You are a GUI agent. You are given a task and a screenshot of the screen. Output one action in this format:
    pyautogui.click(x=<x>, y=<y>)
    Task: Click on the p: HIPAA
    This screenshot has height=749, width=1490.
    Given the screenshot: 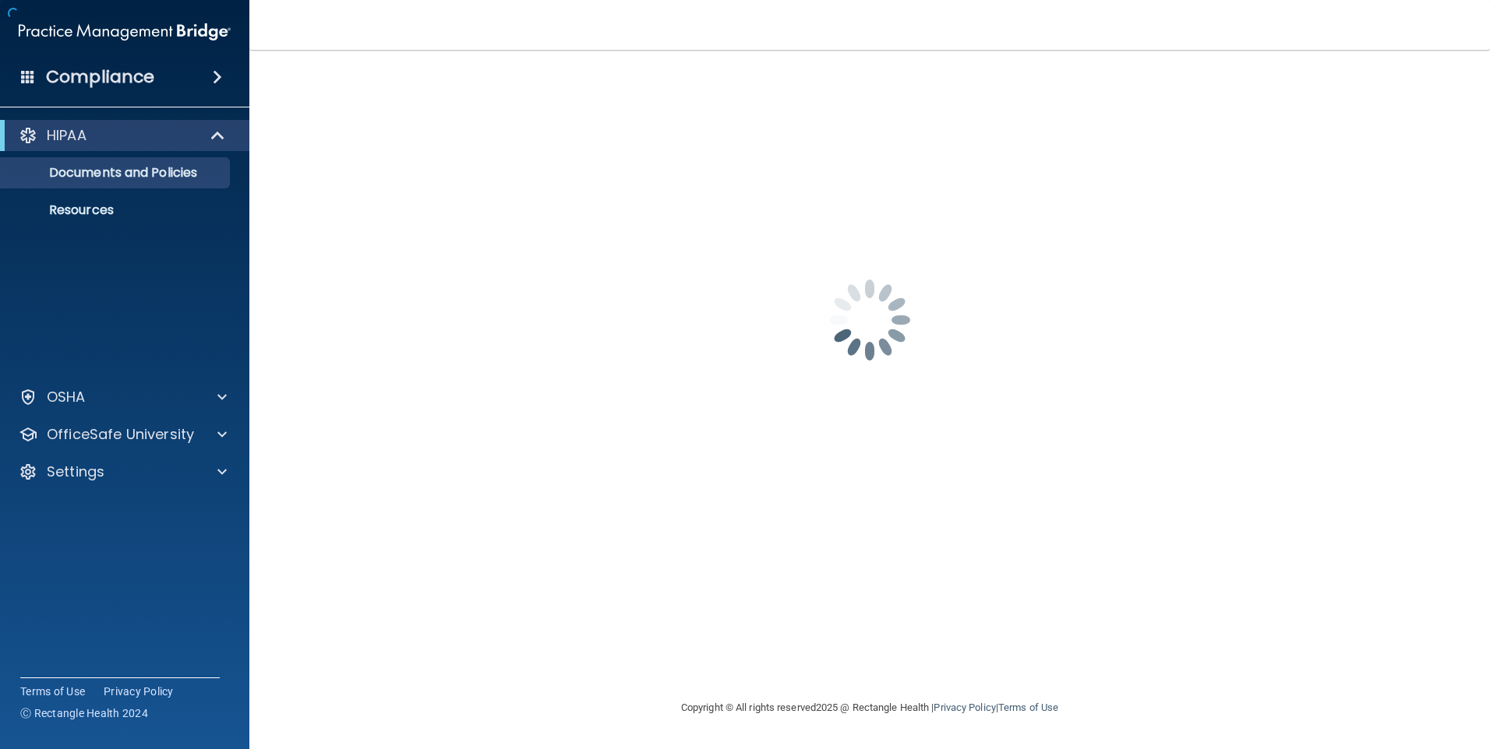 What is the action you would take?
    pyautogui.click(x=66, y=136)
    